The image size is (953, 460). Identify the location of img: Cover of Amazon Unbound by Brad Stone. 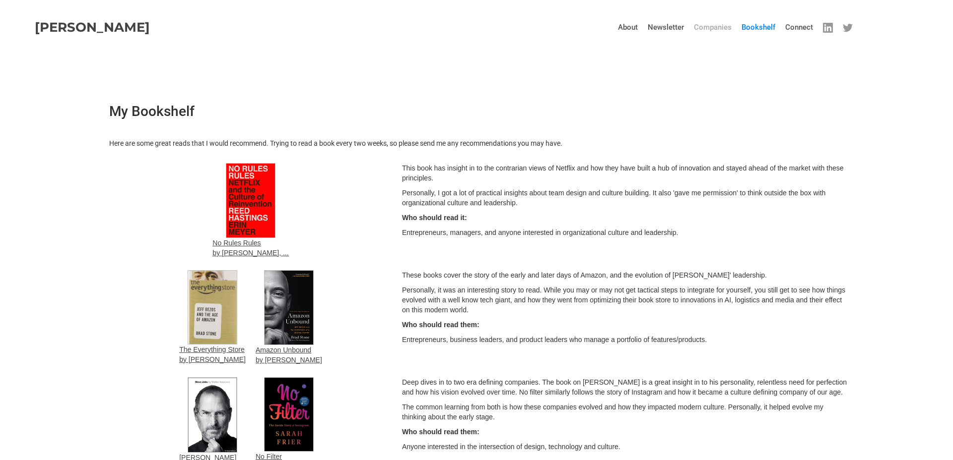
(289, 308).